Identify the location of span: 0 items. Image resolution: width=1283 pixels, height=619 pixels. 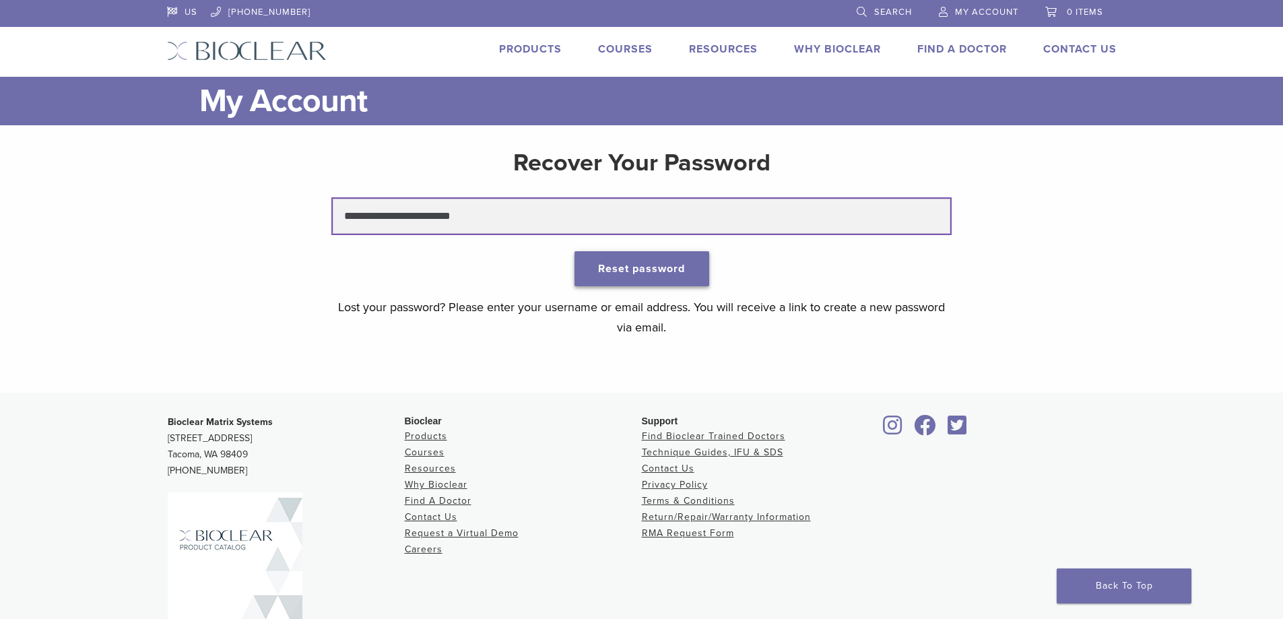
(1085, 12).